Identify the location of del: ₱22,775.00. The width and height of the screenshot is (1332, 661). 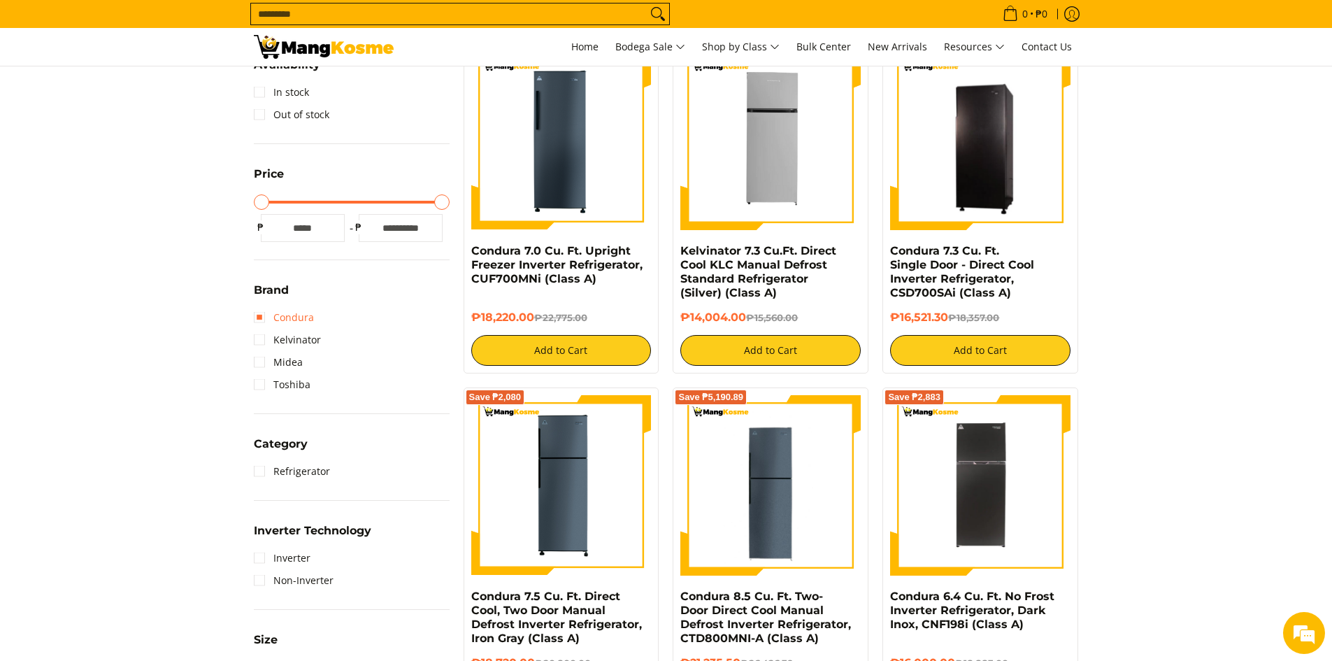
(561, 317).